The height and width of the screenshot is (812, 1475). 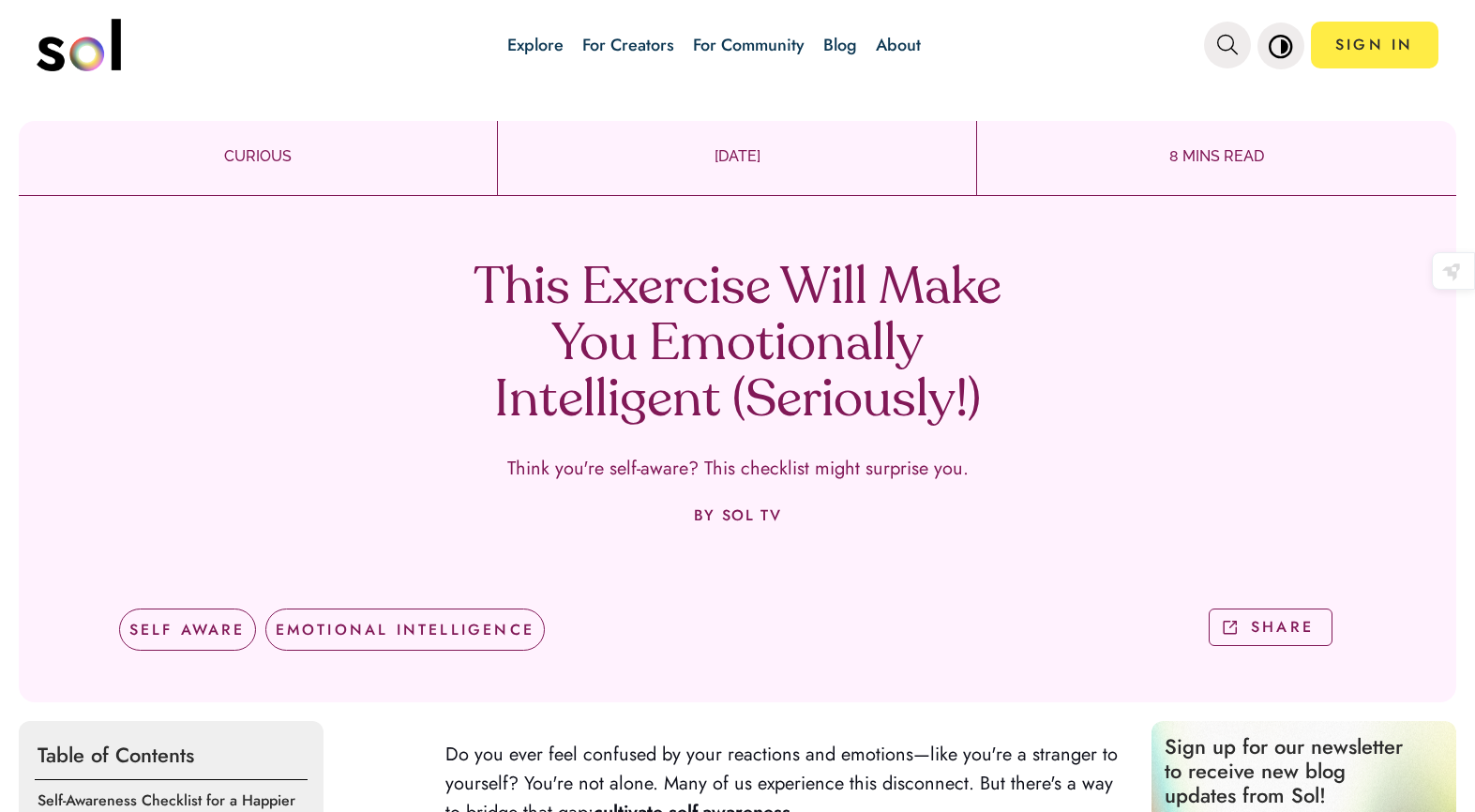 What do you see at coordinates (898, 45) in the screenshot?
I see `a: About` at bounding box center [898, 45].